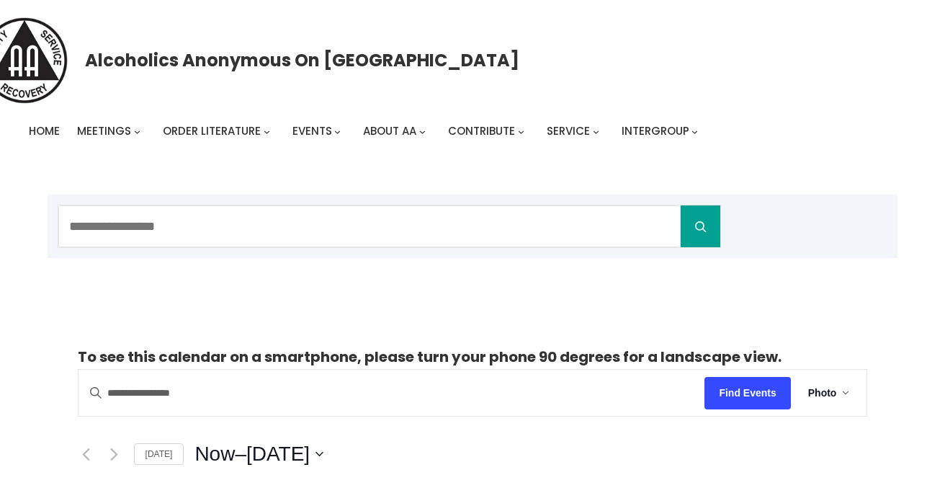 The height and width of the screenshot is (488, 945). Describe the element at coordinates (700, 226) in the screenshot. I see `button: Search` at that location.